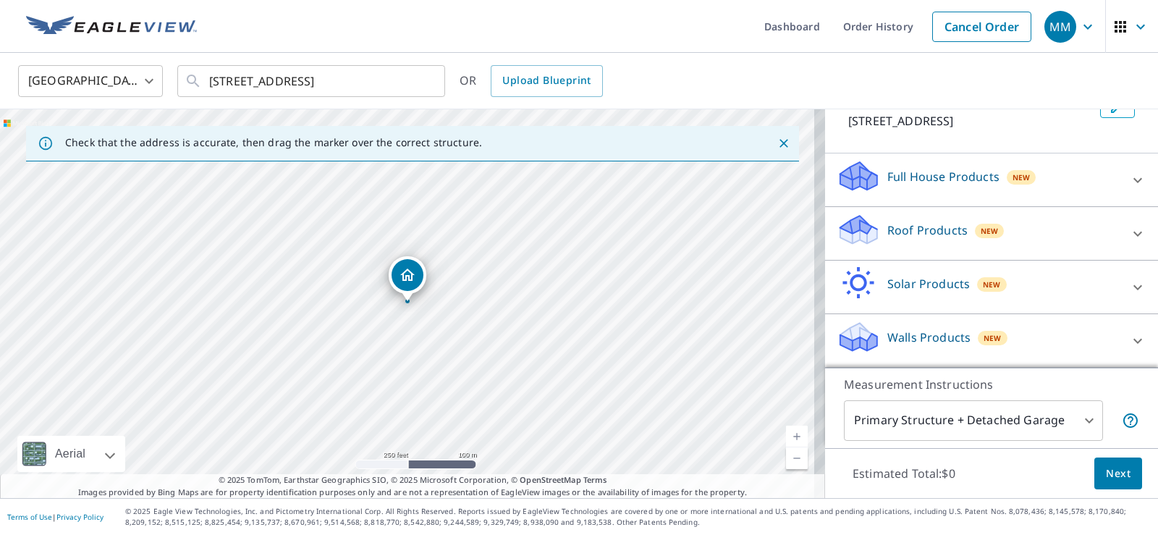 The image size is (1158, 535). I want to click on a: Upload Blueprint, so click(546, 81).